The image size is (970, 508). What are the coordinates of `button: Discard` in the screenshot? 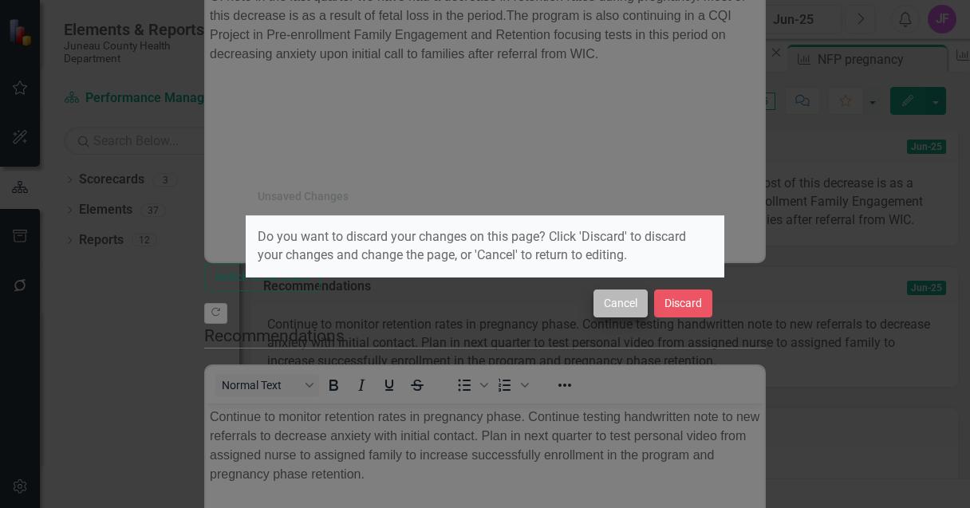 It's located at (683, 303).